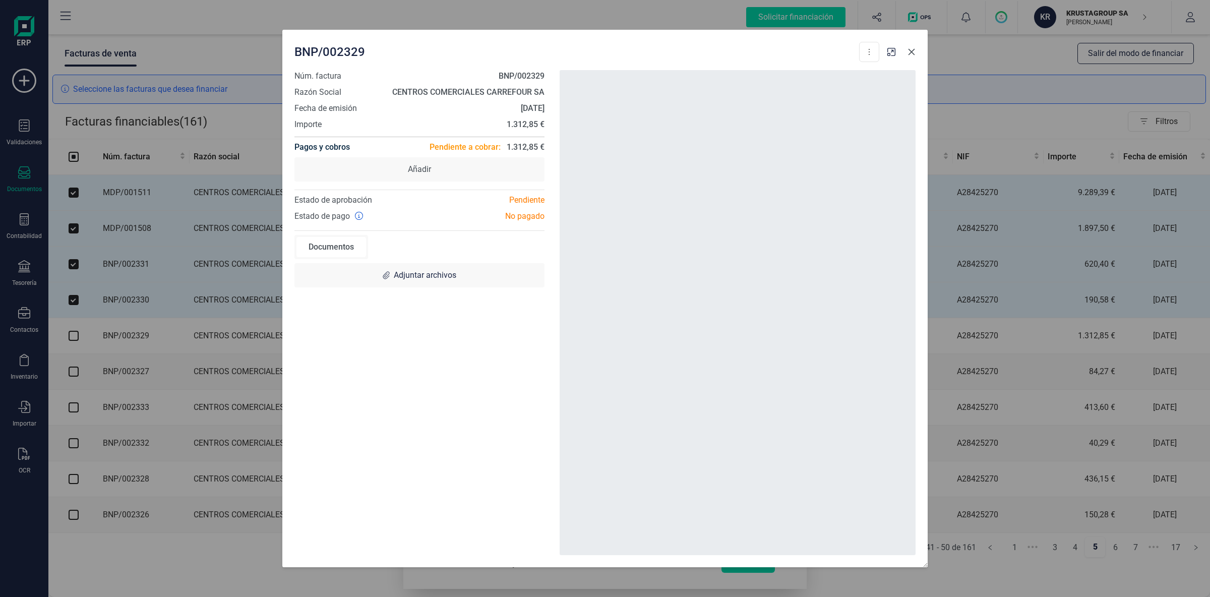  I want to click on span: Razón Social, so click(318, 92).